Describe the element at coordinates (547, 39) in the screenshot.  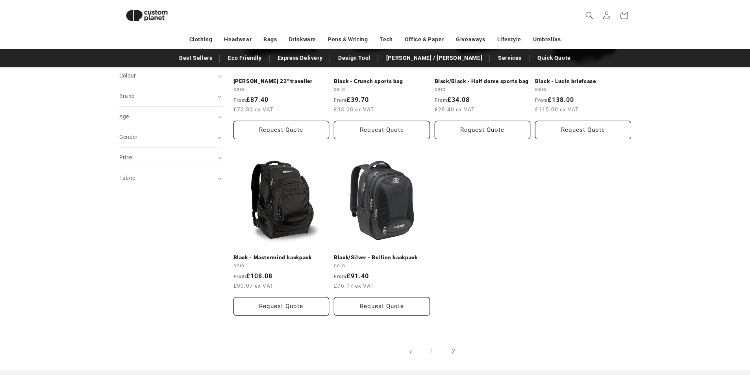
I see `a: Umbrellas` at that location.